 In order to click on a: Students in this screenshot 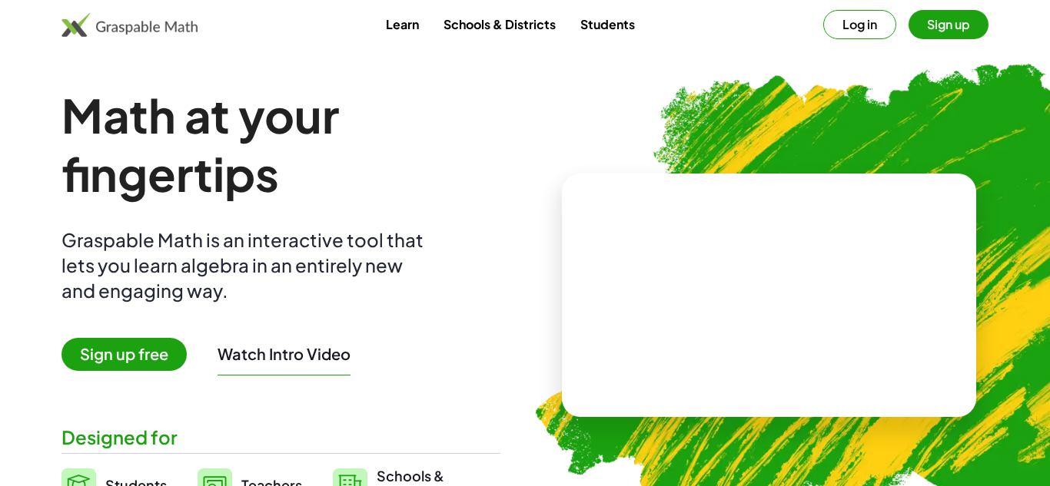, I will do `click(607, 24)`.